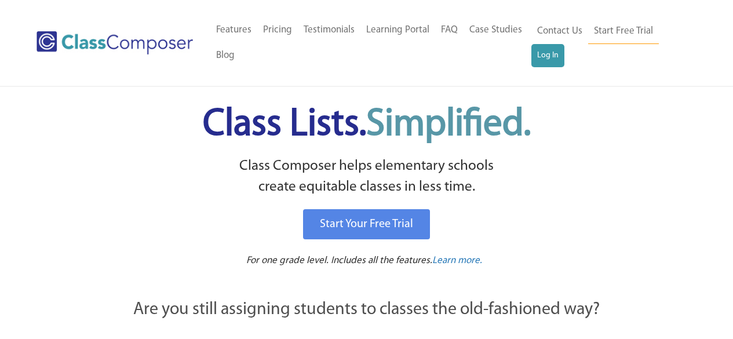 The image size is (733, 339). Describe the element at coordinates (449, 30) in the screenshot. I see `a: FAQ` at that location.